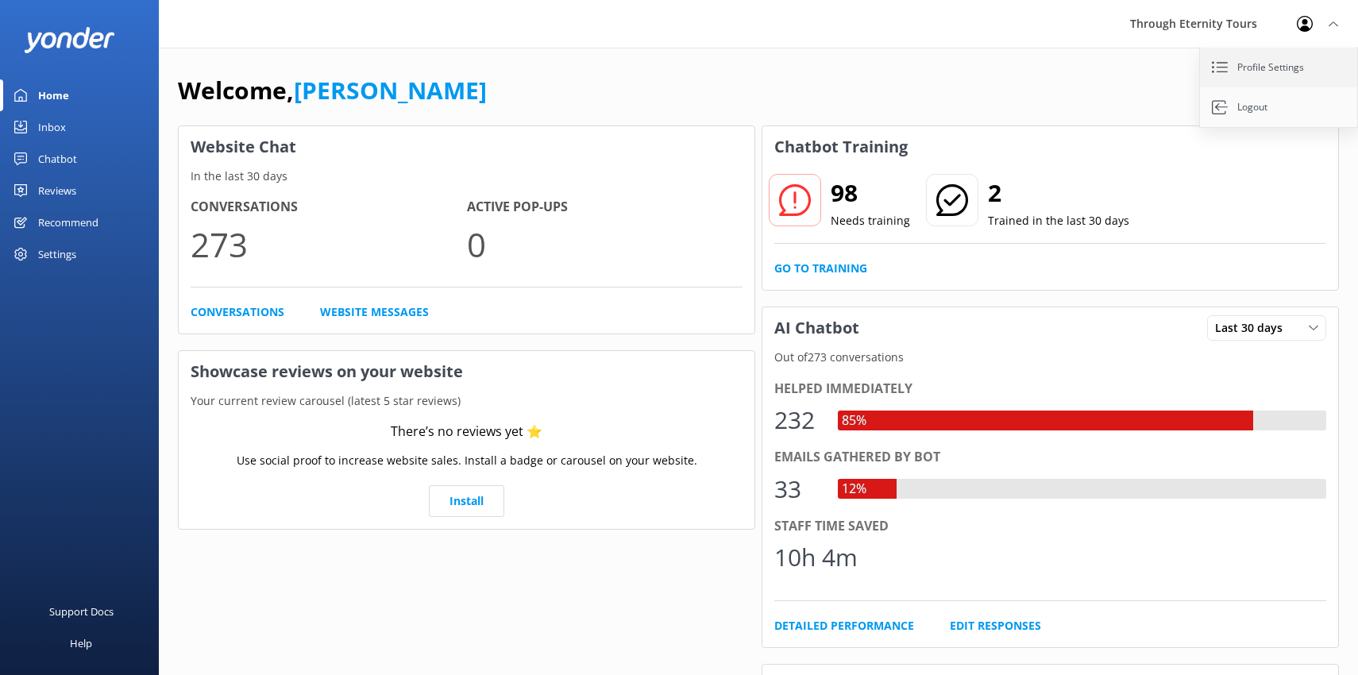 Image resolution: width=1358 pixels, height=675 pixels. What do you see at coordinates (841, 147) in the screenshot?
I see `h3: Chatbot Training` at bounding box center [841, 147].